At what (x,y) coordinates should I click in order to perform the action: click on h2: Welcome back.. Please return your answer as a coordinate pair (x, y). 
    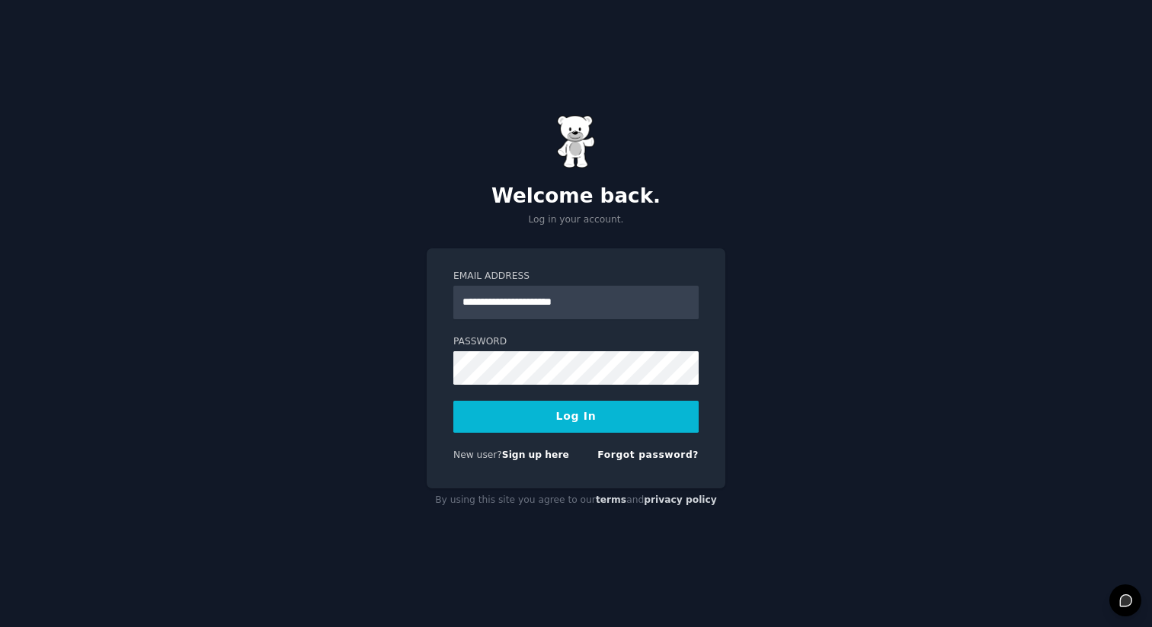
    Looking at the image, I should click on (576, 197).